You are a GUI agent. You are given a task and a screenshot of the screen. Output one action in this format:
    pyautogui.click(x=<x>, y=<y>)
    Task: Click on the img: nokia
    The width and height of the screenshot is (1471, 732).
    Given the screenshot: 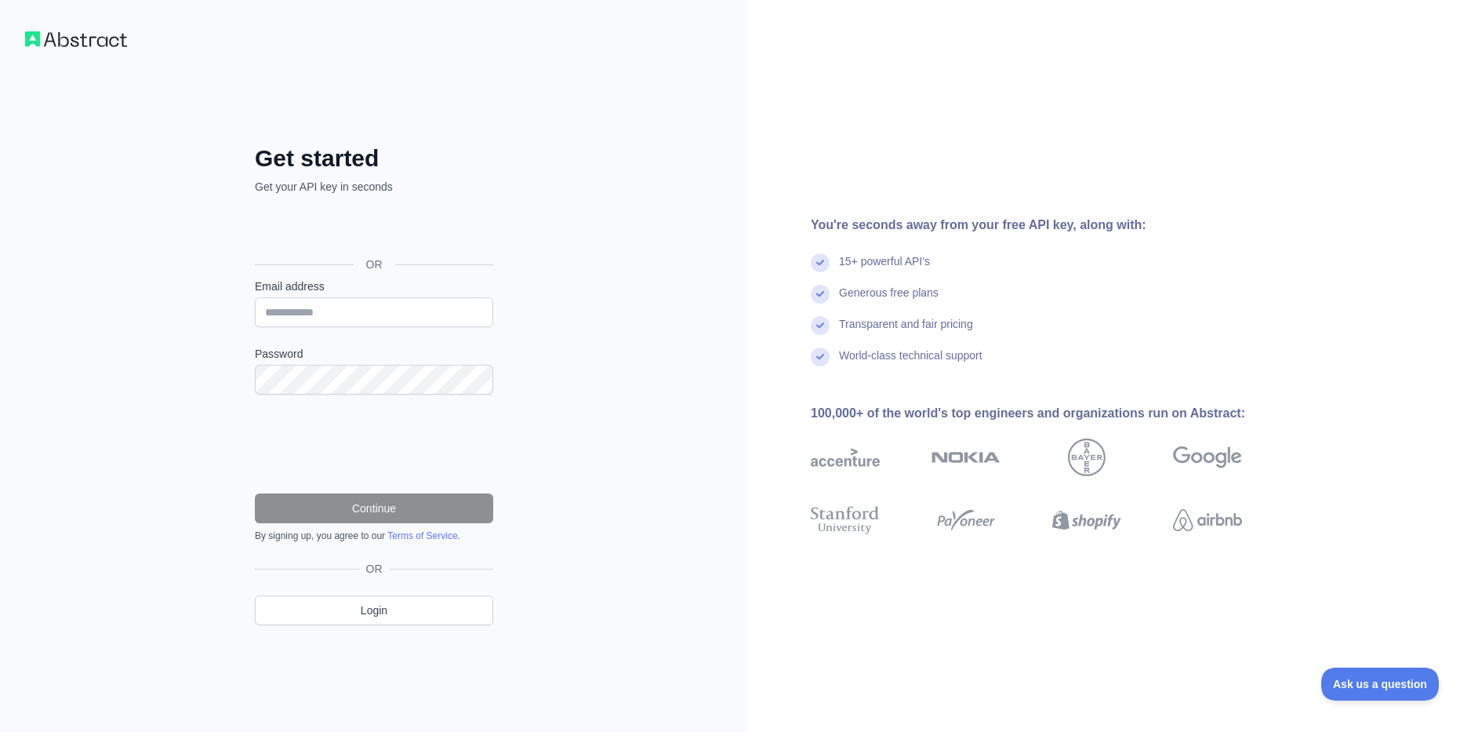 What is the action you would take?
    pyautogui.click(x=966, y=457)
    